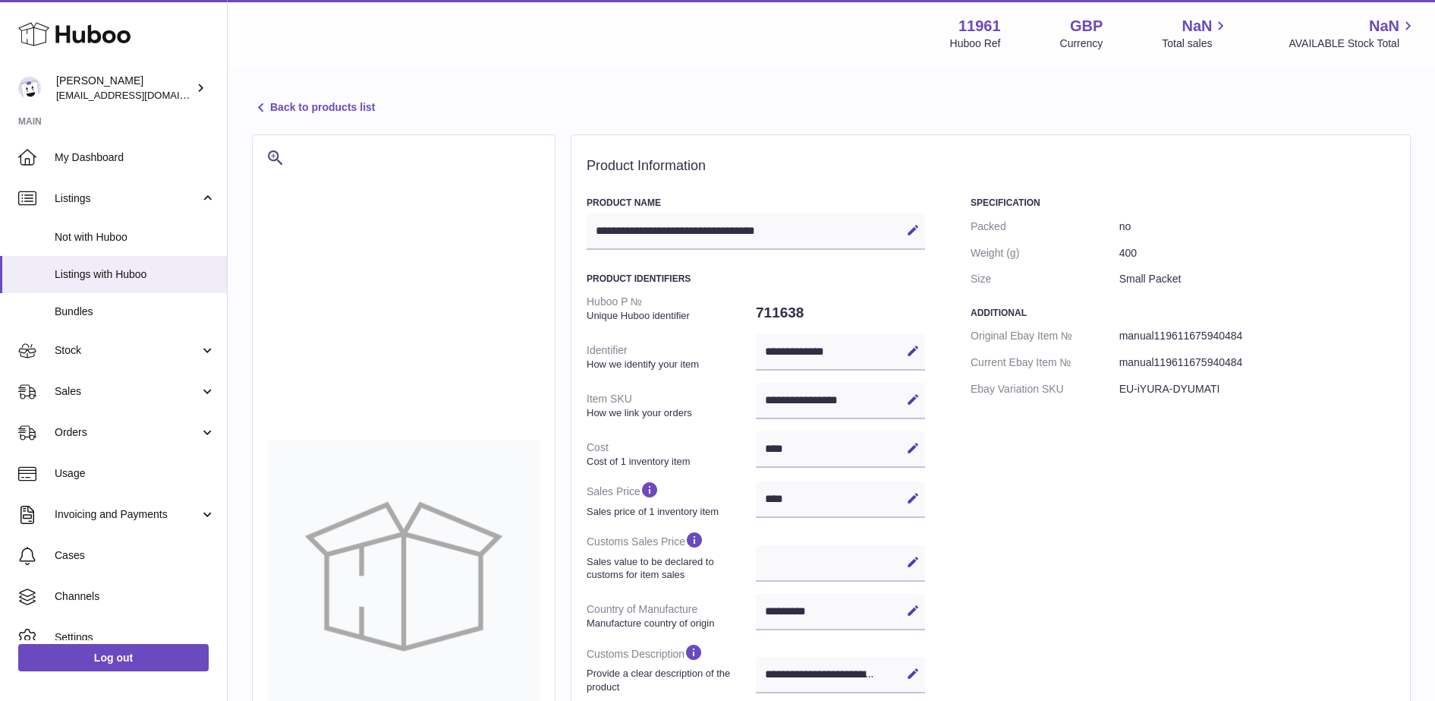 The width and height of the screenshot is (1435, 701). I want to click on h3: Product Name, so click(756, 203).